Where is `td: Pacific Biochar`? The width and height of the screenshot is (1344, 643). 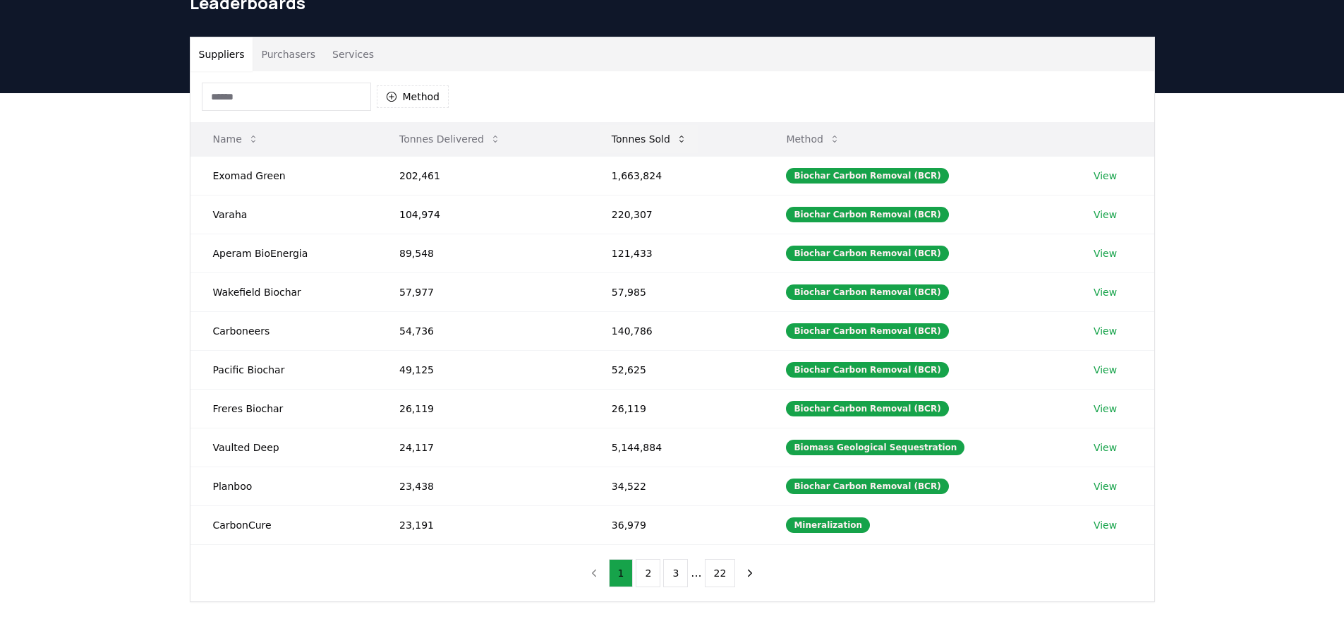
td: Pacific Biochar is located at coordinates (284, 369).